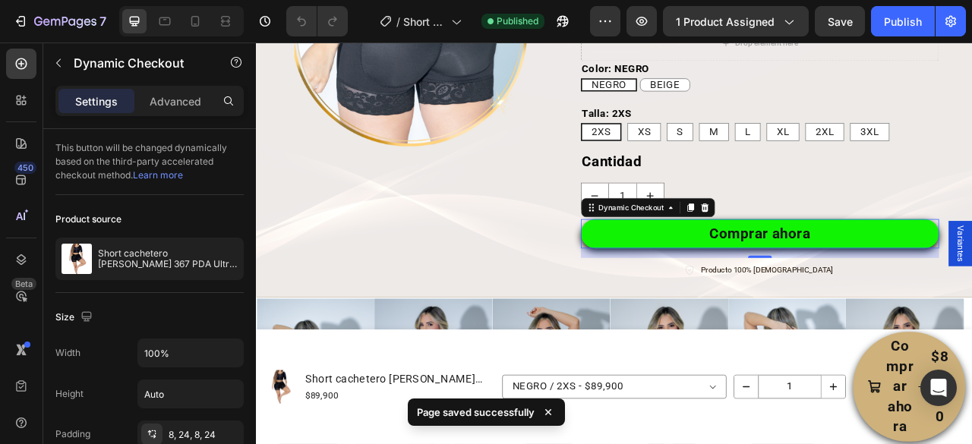 The image size is (972, 444). Describe the element at coordinates (896, 256) in the screenshot. I see `span: Variantes` at that location.